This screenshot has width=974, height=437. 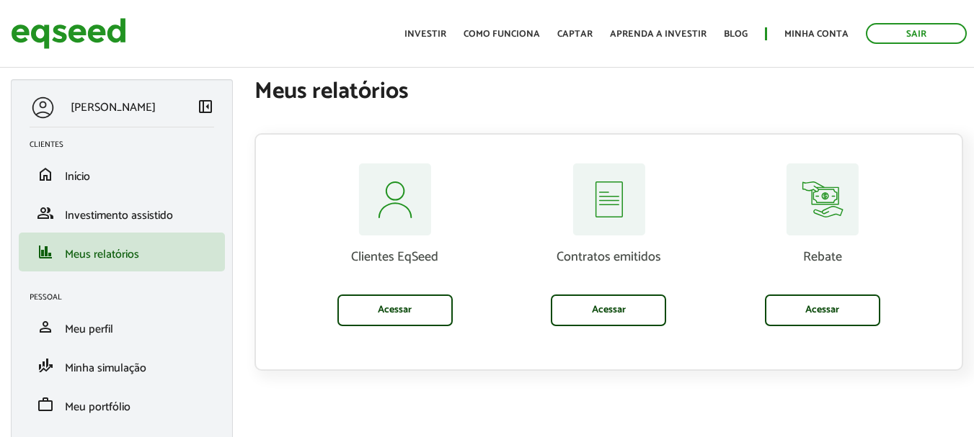 I want to click on a: Aprenda a investir, so click(x=658, y=34).